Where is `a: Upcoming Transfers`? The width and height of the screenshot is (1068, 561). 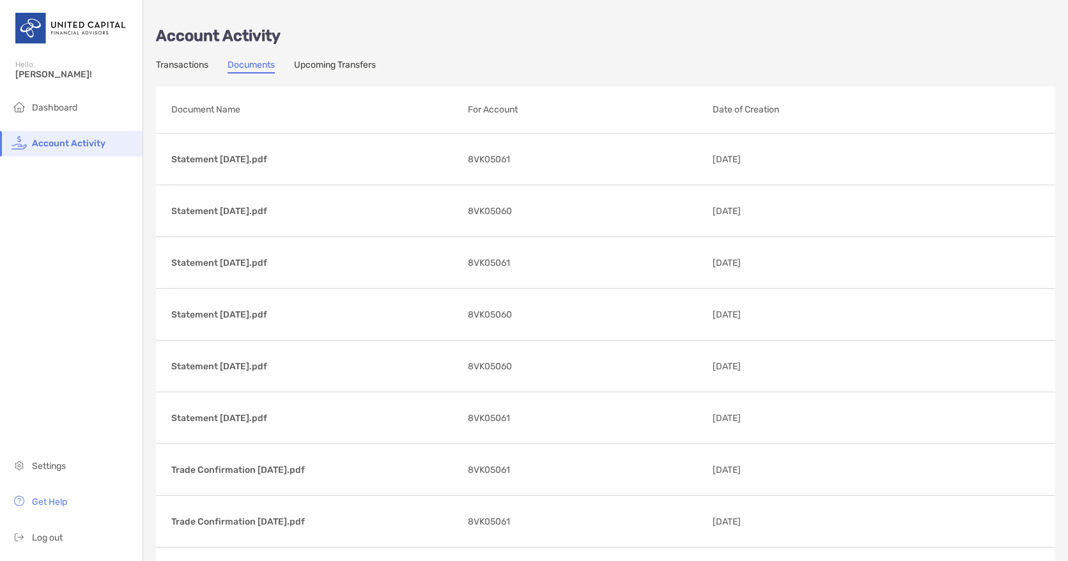 a: Upcoming Transfers is located at coordinates (335, 66).